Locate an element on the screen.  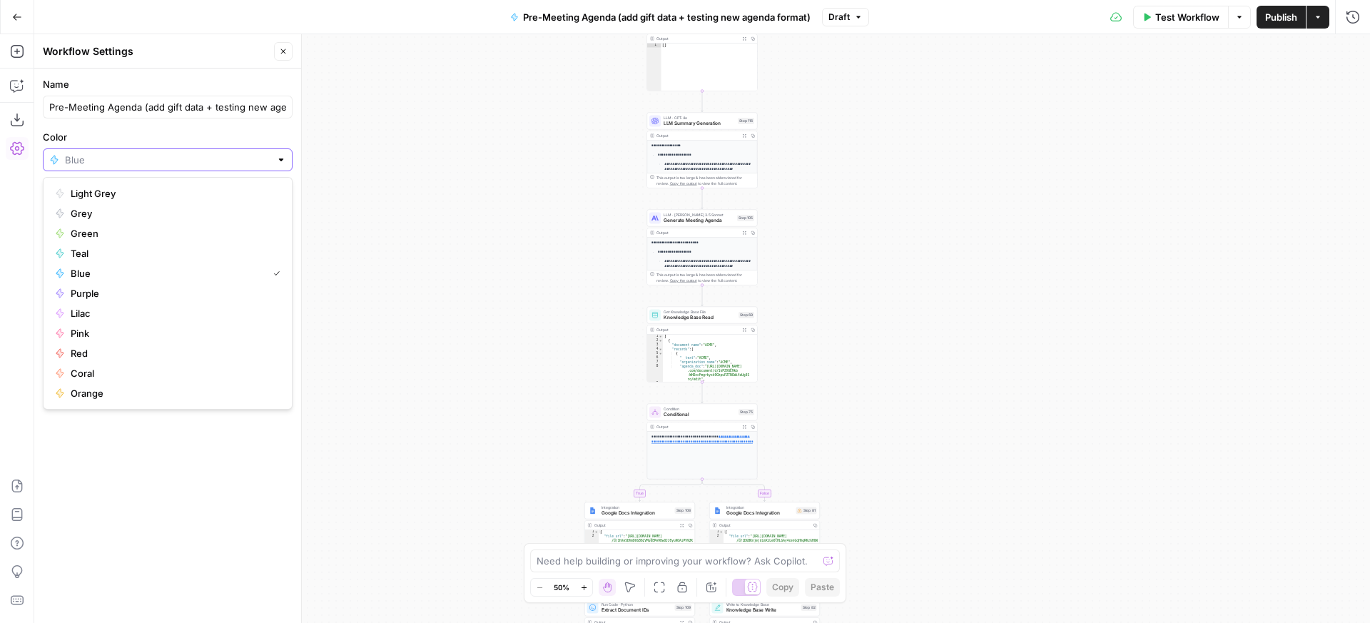
div: Step 69 is located at coordinates (746, 315).